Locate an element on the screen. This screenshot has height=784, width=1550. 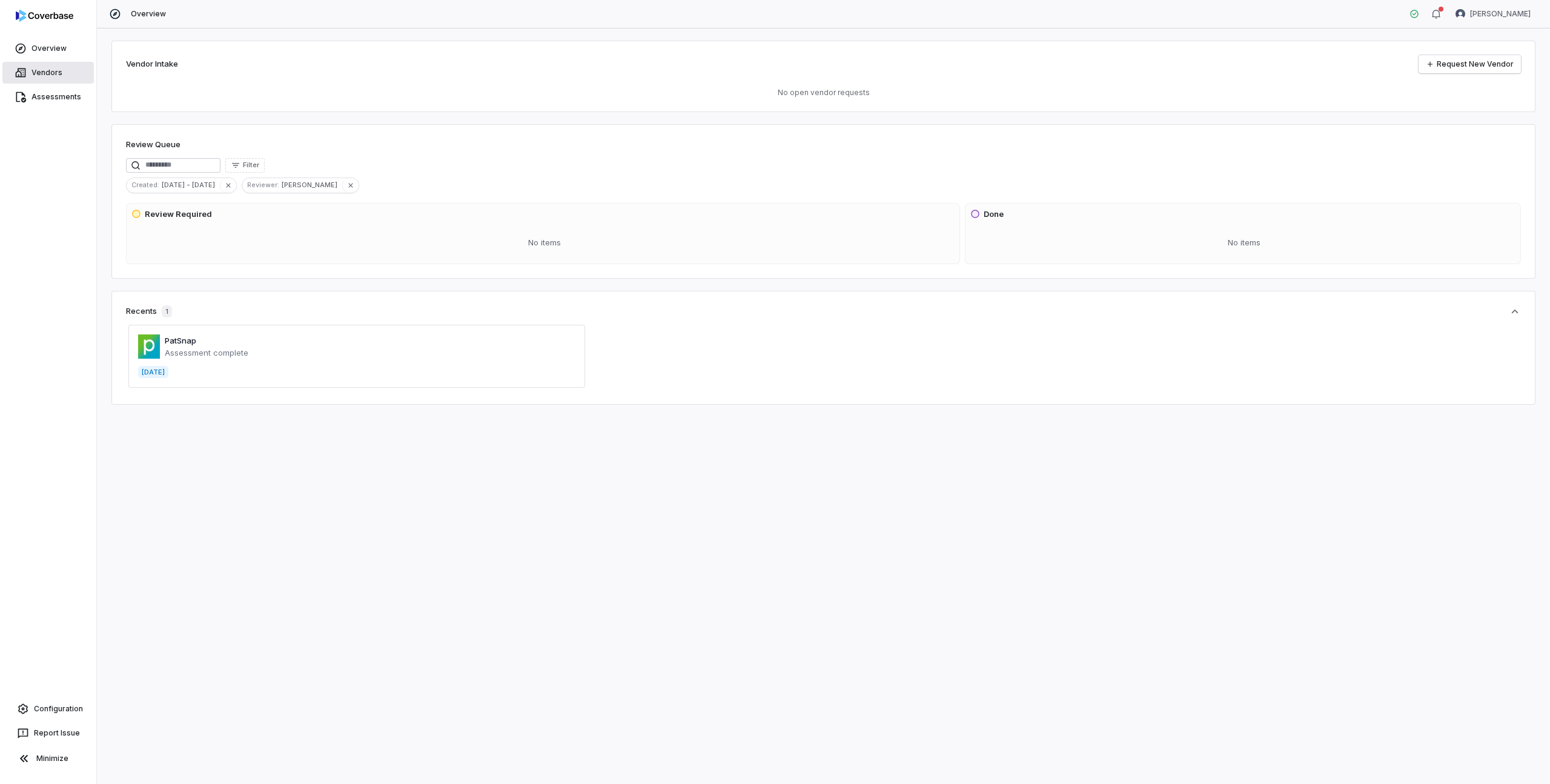
a: Vendors is located at coordinates (48, 73).